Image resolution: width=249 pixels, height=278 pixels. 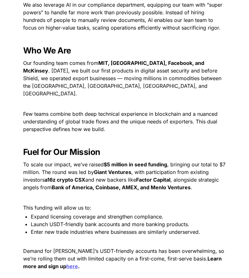 I want to click on a: here, so click(x=72, y=266).